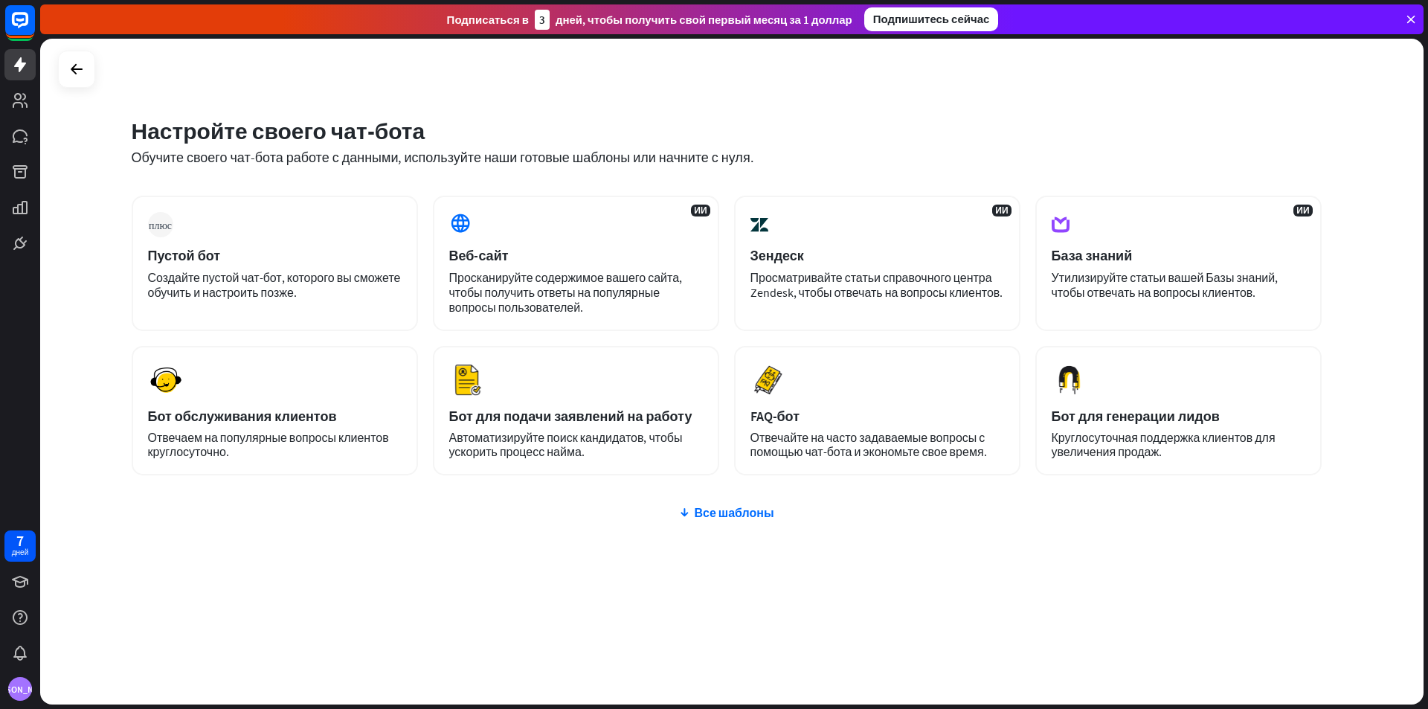 The image size is (1428, 709). Describe the element at coordinates (488, 19) in the screenshot. I see `font: Подписаться в` at that location.